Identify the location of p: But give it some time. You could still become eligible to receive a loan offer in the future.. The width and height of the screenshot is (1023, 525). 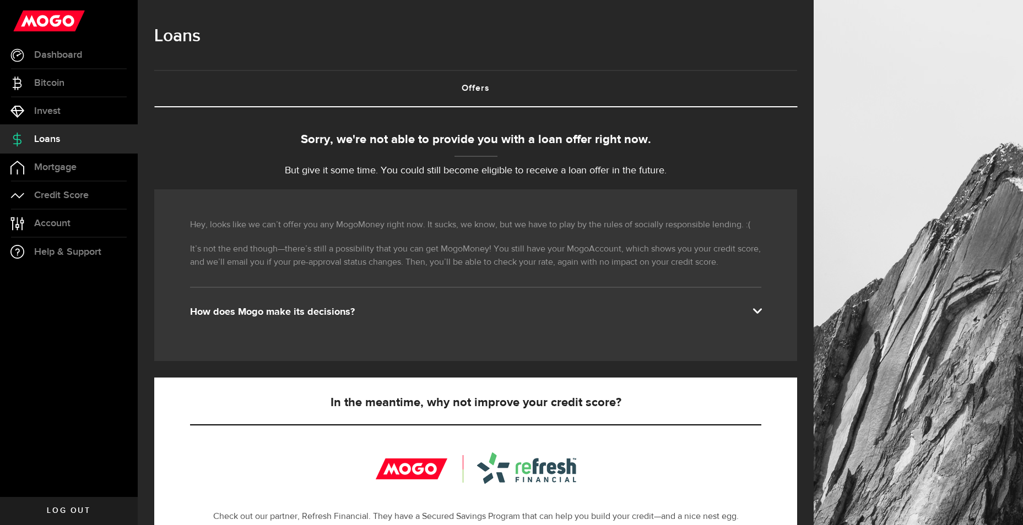
(475, 171).